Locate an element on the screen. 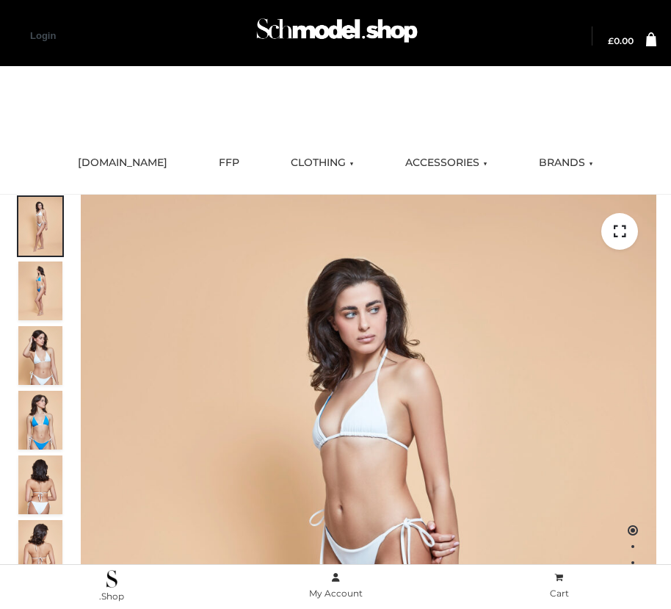 Image resolution: width=671 pixels, height=609 pixels. img: ArielClassicBikiniTop_CloudNine_AzureSky_OW114ECO_2-scaled.jpg is located at coordinates (40, 291).